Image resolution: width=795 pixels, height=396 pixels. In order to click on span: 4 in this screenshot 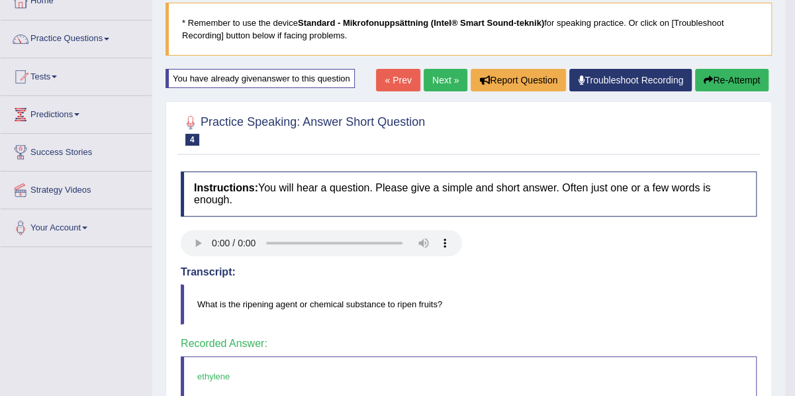, I will do `click(192, 140)`.